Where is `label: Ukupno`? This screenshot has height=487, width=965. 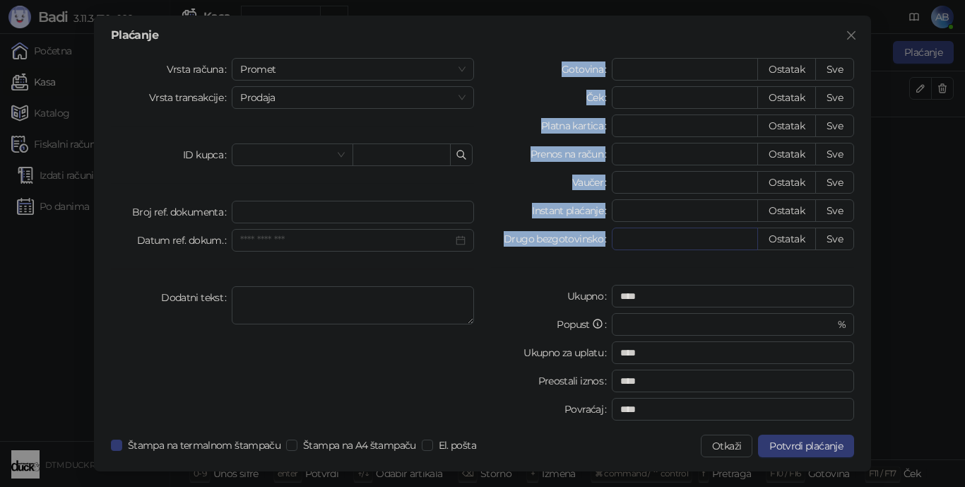 label: Ukupno is located at coordinates (590, 296).